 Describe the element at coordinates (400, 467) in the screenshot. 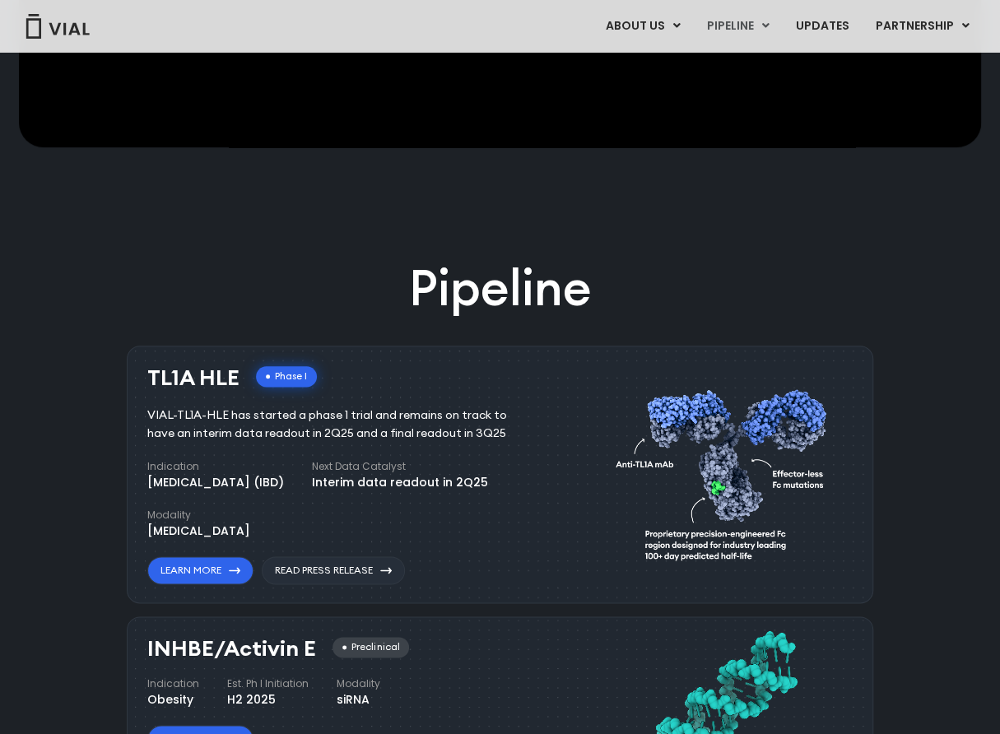

I see `h4: Next Data Catalyst` at that location.